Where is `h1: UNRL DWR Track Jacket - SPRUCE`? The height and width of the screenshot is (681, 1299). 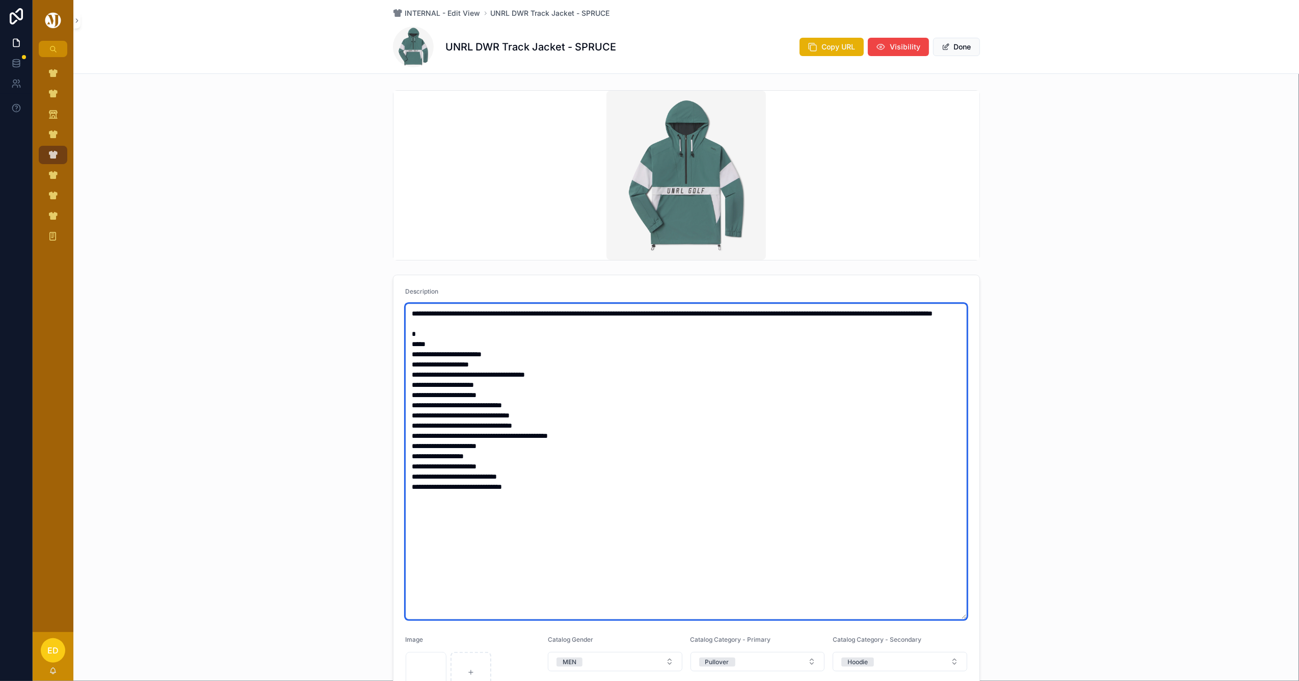
h1: UNRL DWR Track Jacket - SPRUCE is located at coordinates (531, 47).